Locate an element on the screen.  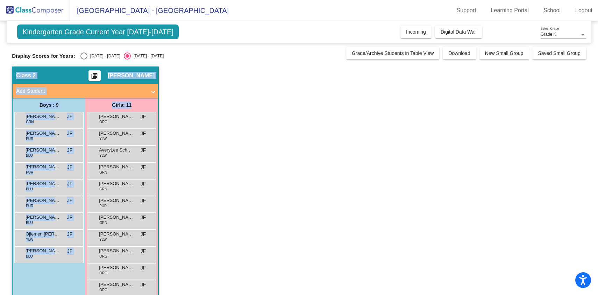
button: Saved Small Group is located at coordinates (559, 53).